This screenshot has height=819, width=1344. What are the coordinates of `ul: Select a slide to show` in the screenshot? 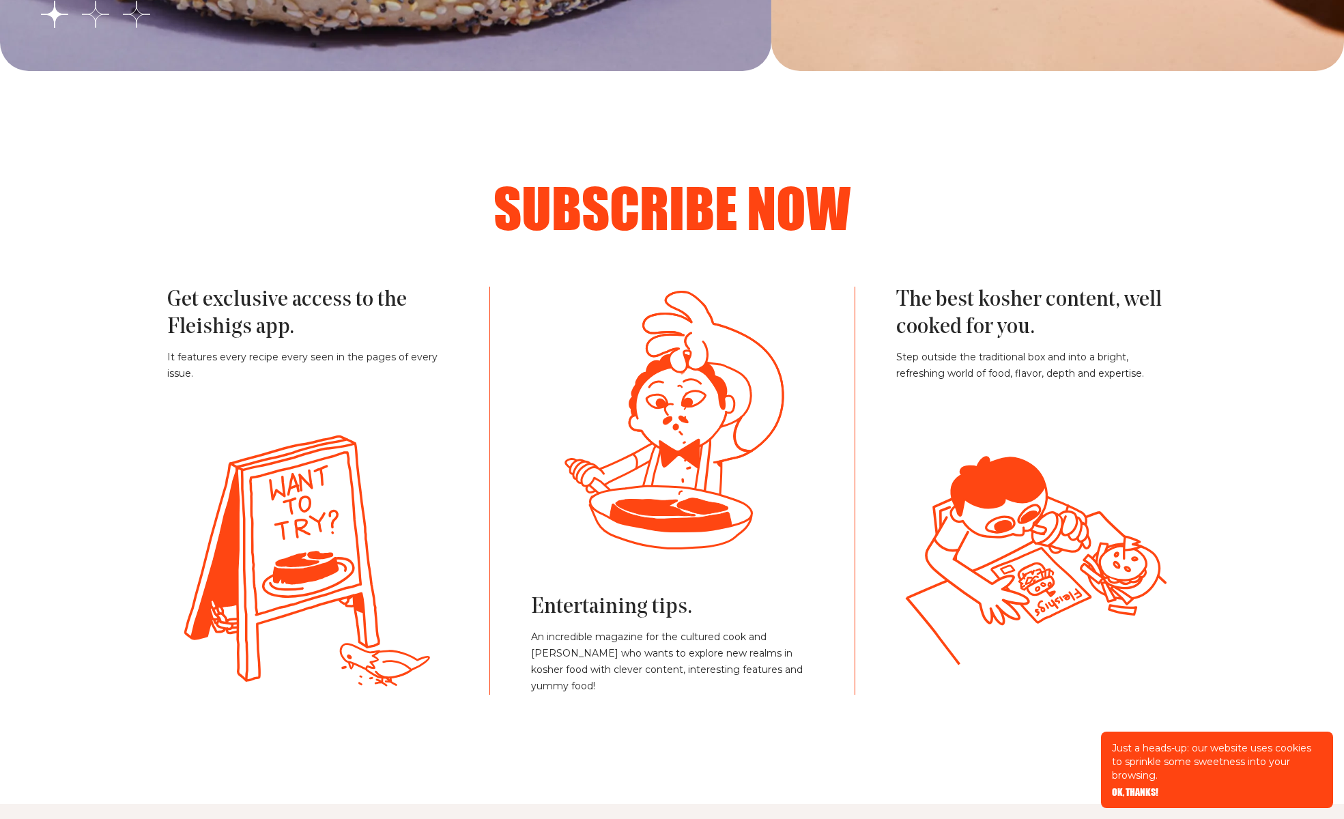 It's located at (96, 15).